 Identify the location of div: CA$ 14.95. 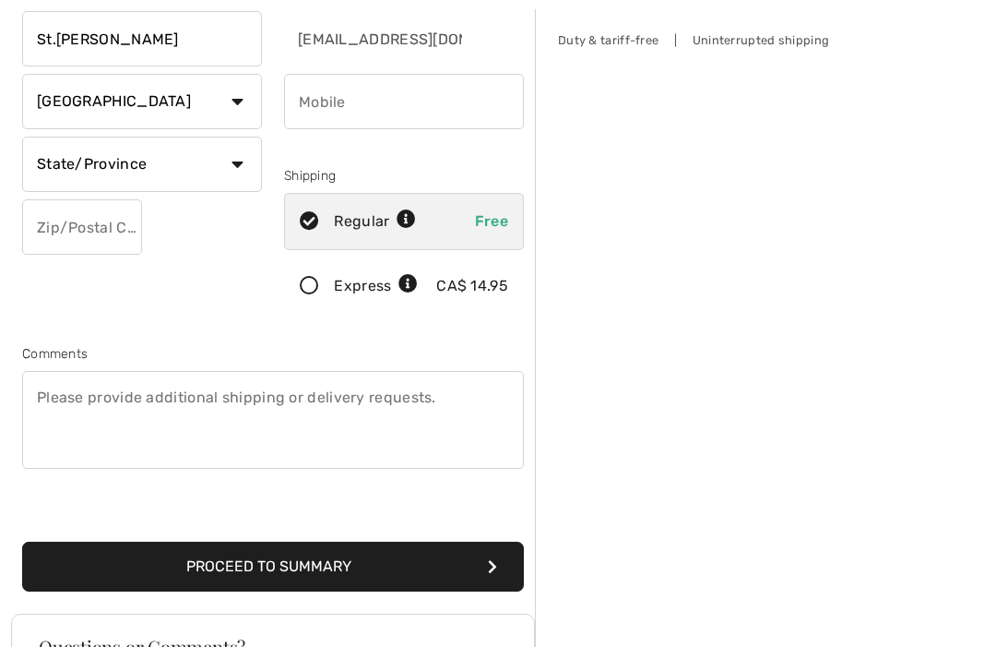
(472, 286).